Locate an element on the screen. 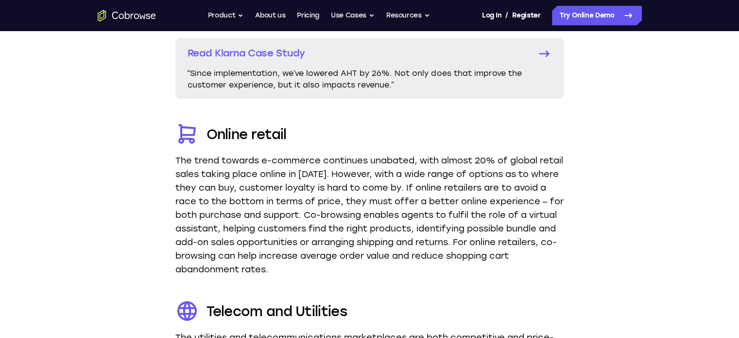 Image resolution: width=739 pixels, height=338 pixels. a: Try Online Demo is located at coordinates (597, 16).